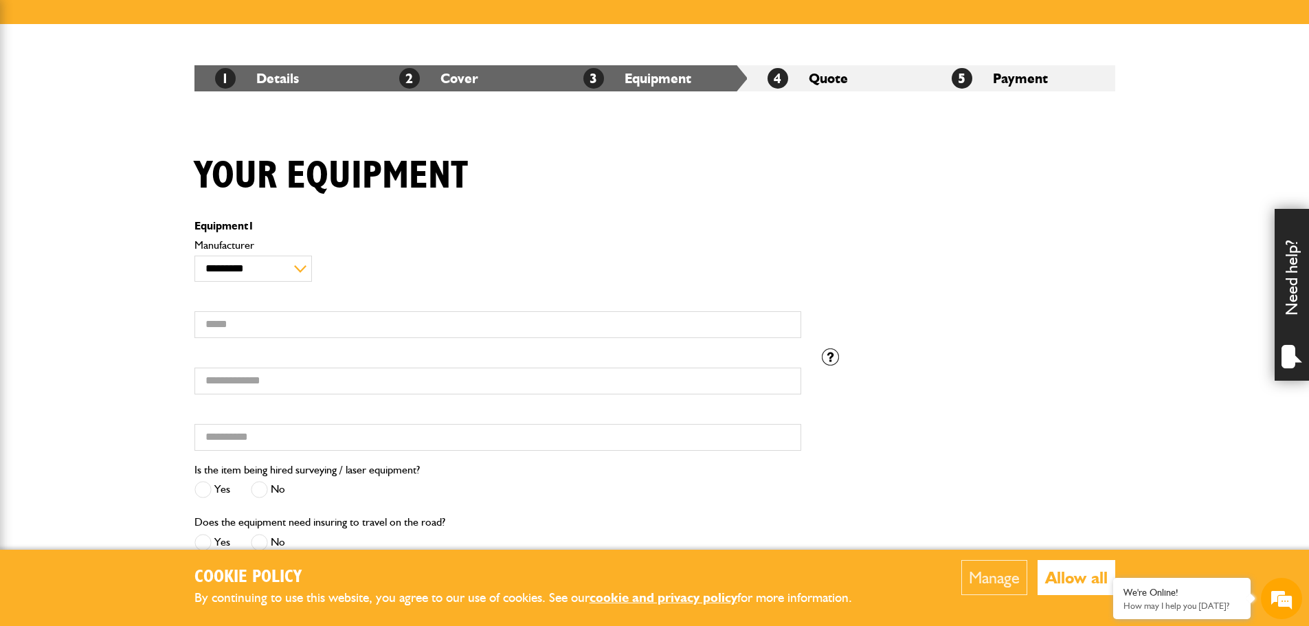 Image resolution: width=1309 pixels, height=626 pixels. Describe the element at coordinates (1292, 295) in the screenshot. I see `div: Need help?` at that location.